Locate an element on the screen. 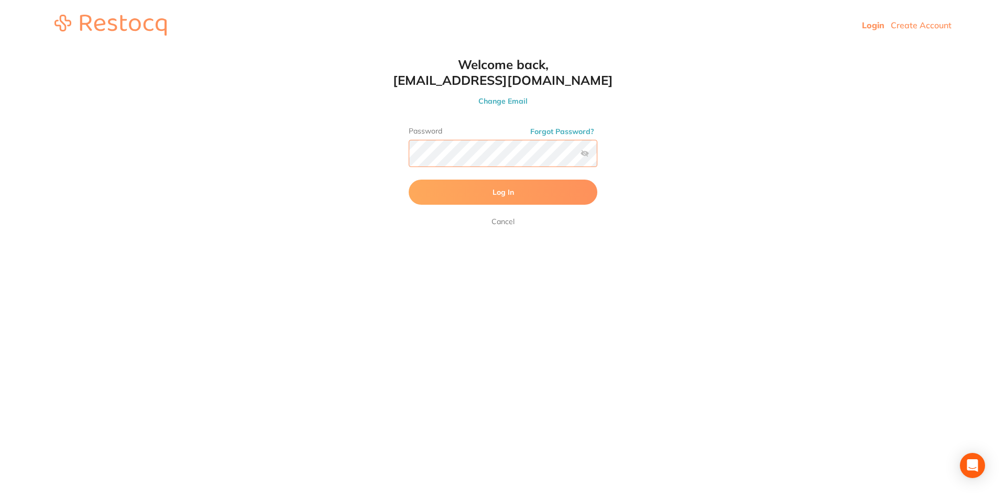 Image resolution: width=1006 pixels, height=499 pixels. a: Create Account is located at coordinates (921, 25).